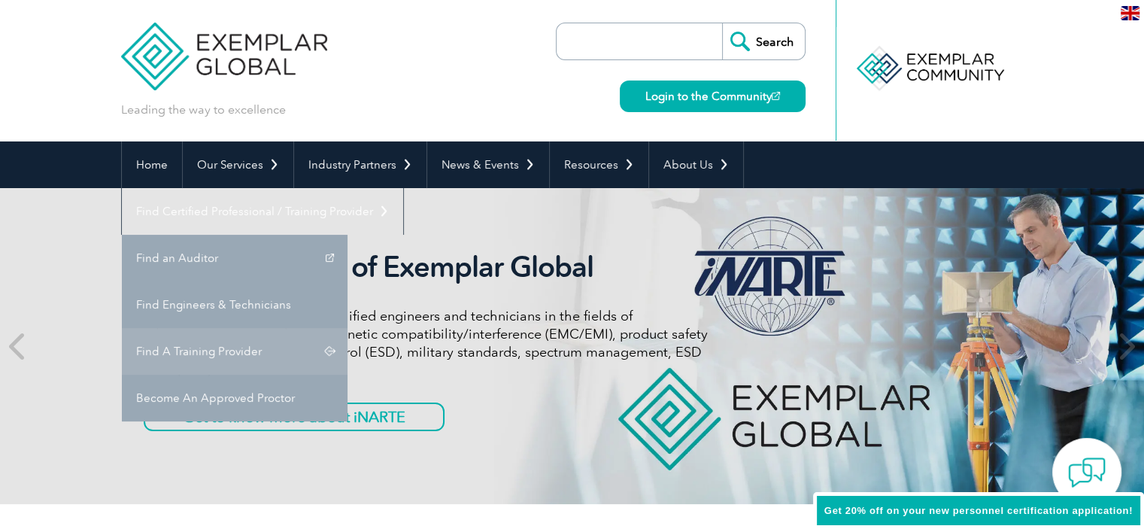  What do you see at coordinates (203, 110) in the screenshot?
I see `p: Leading the way to excellence` at bounding box center [203, 110].